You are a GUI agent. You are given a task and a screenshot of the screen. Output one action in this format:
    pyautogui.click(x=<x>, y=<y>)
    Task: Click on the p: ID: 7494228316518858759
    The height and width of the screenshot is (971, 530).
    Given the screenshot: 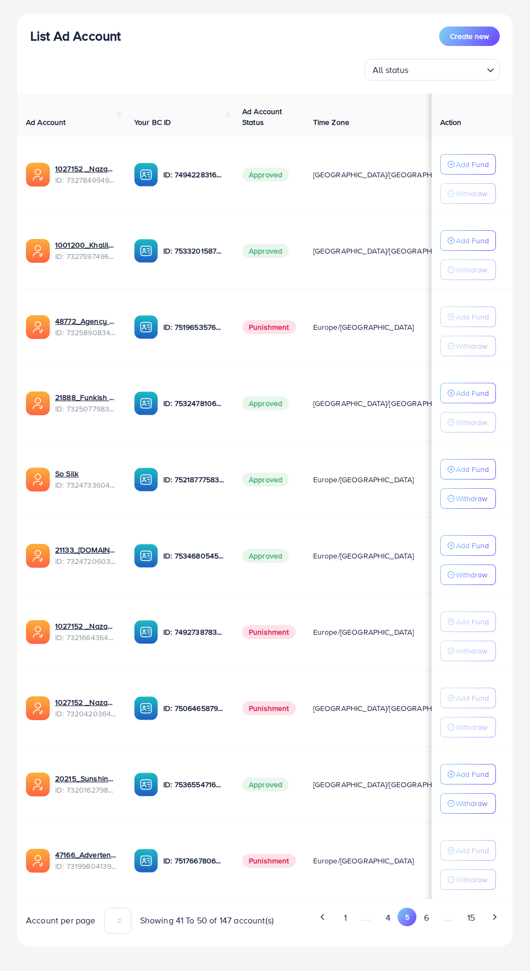 What is the action you would take?
    pyautogui.click(x=194, y=175)
    